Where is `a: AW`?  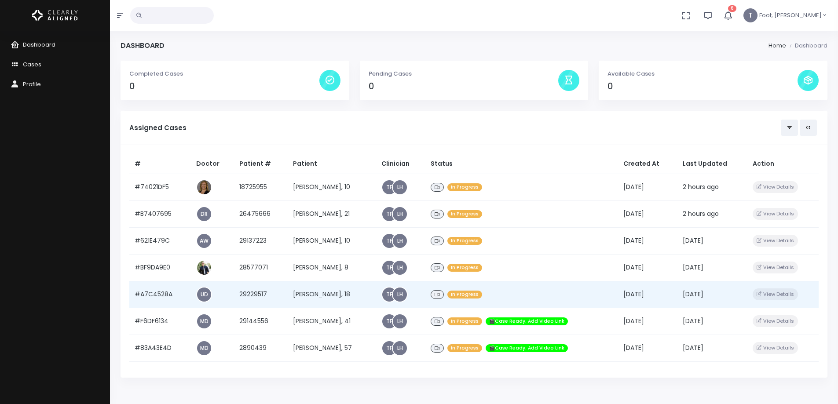
a: AW is located at coordinates (204, 241).